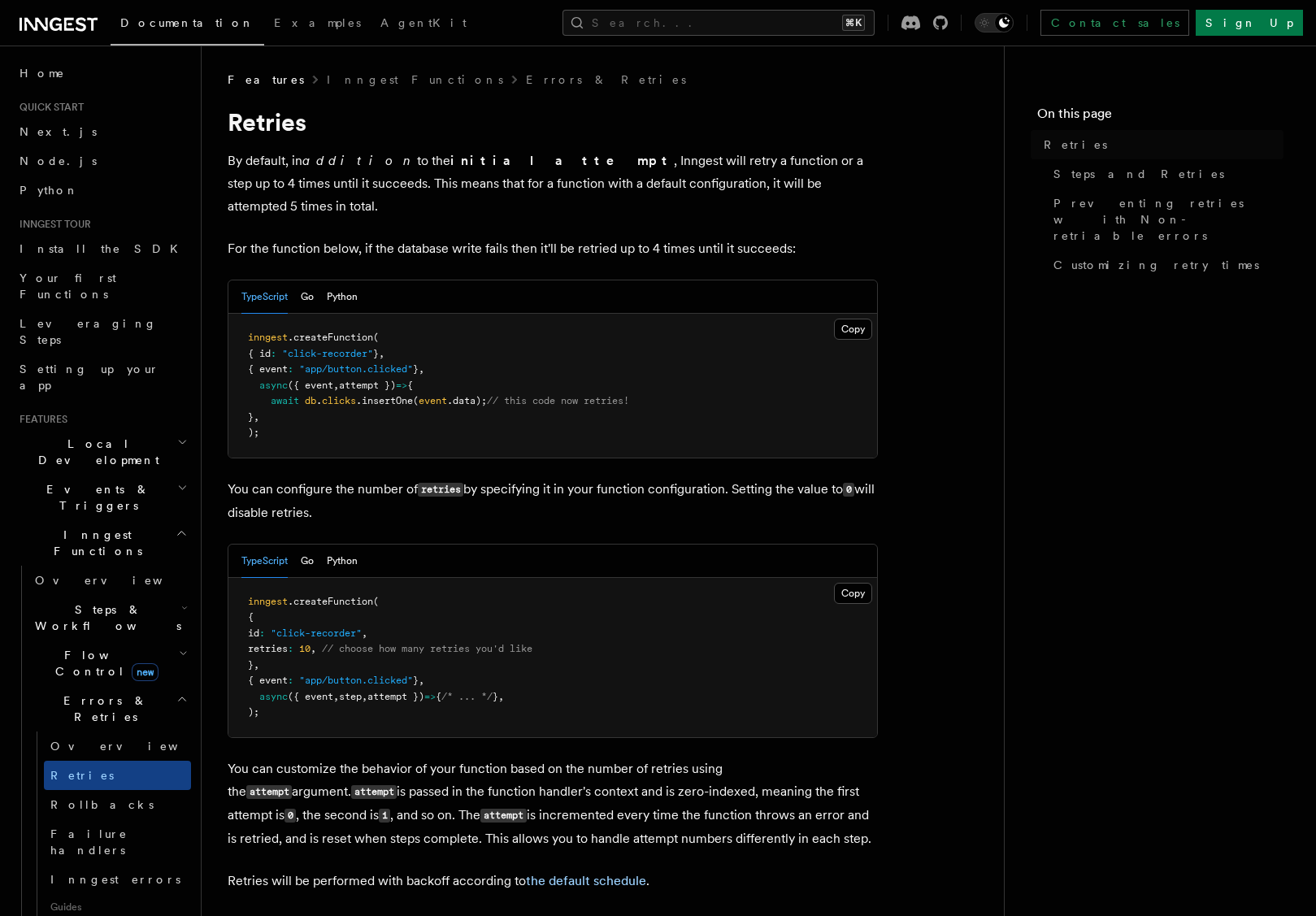 Image resolution: width=1316 pixels, height=916 pixels. I want to click on strong: initial attempt, so click(562, 160).